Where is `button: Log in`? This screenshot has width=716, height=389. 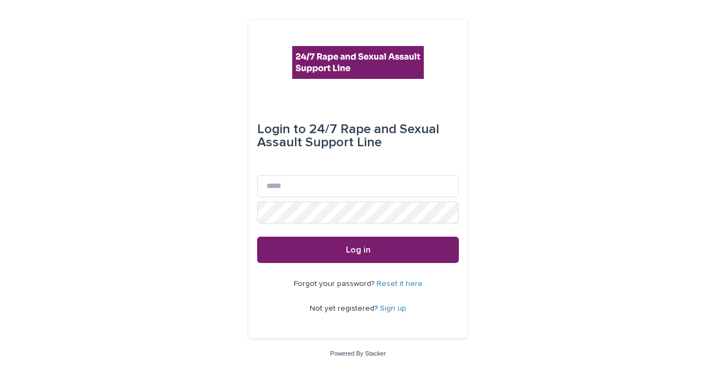
button: Log in is located at coordinates (358, 250).